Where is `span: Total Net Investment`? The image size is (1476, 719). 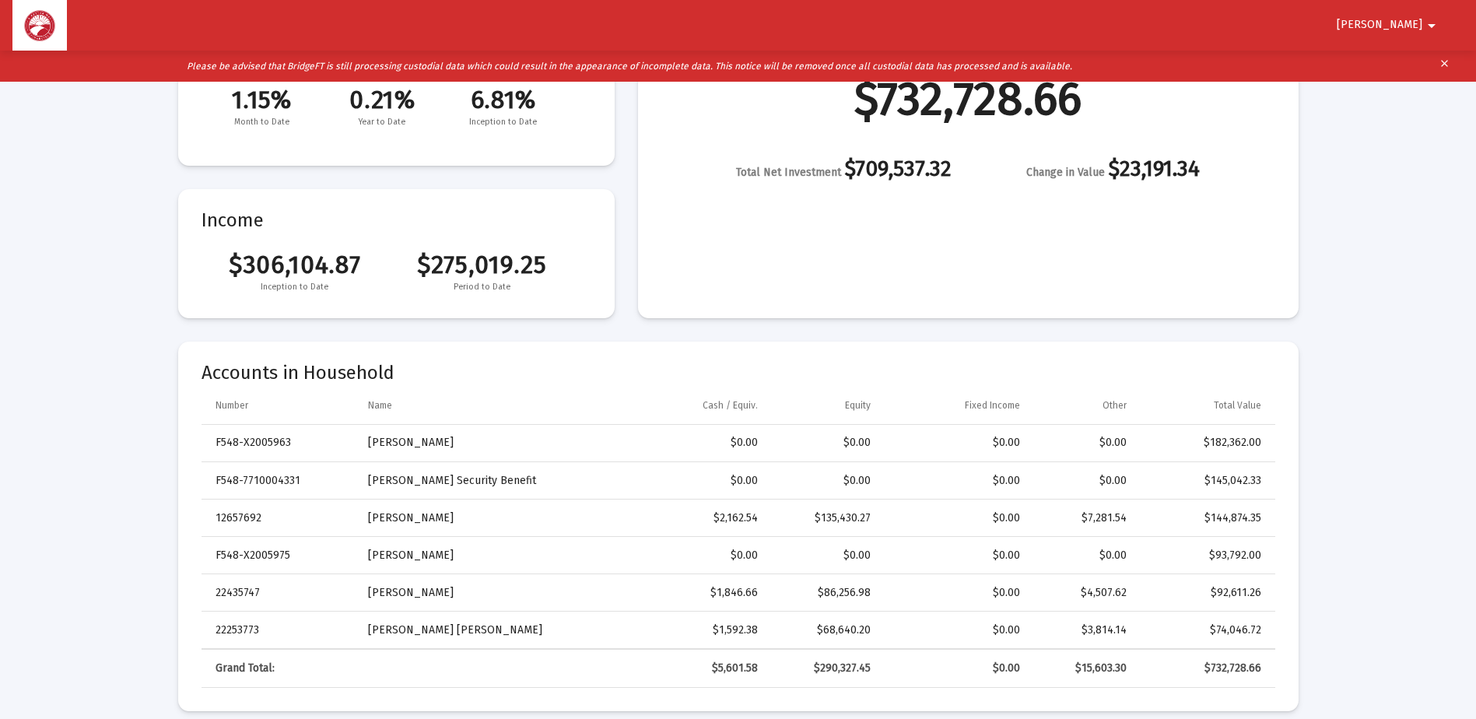 span: Total Net Investment is located at coordinates (788, 172).